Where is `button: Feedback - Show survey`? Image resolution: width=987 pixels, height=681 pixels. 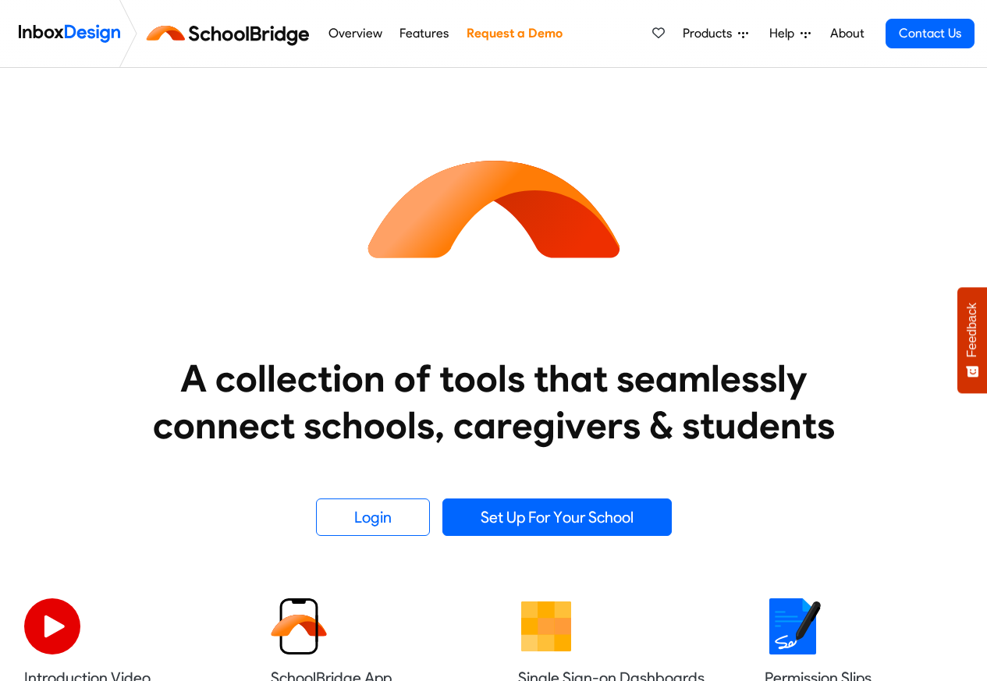 button: Feedback - Show survey is located at coordinates (972, 340).